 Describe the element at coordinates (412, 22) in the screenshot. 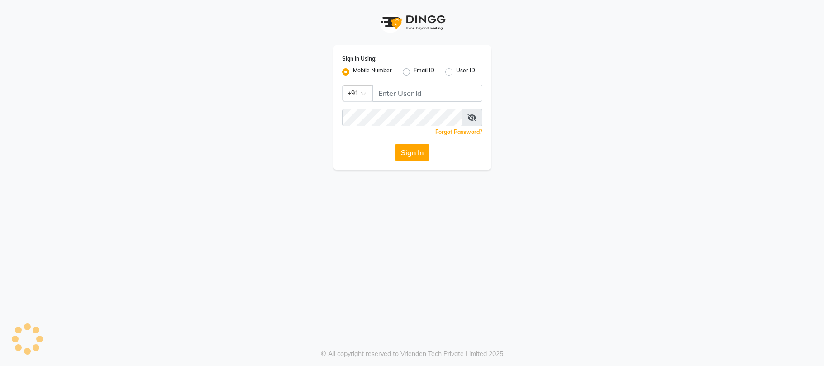

I see `img: logo1.svg` at that location.